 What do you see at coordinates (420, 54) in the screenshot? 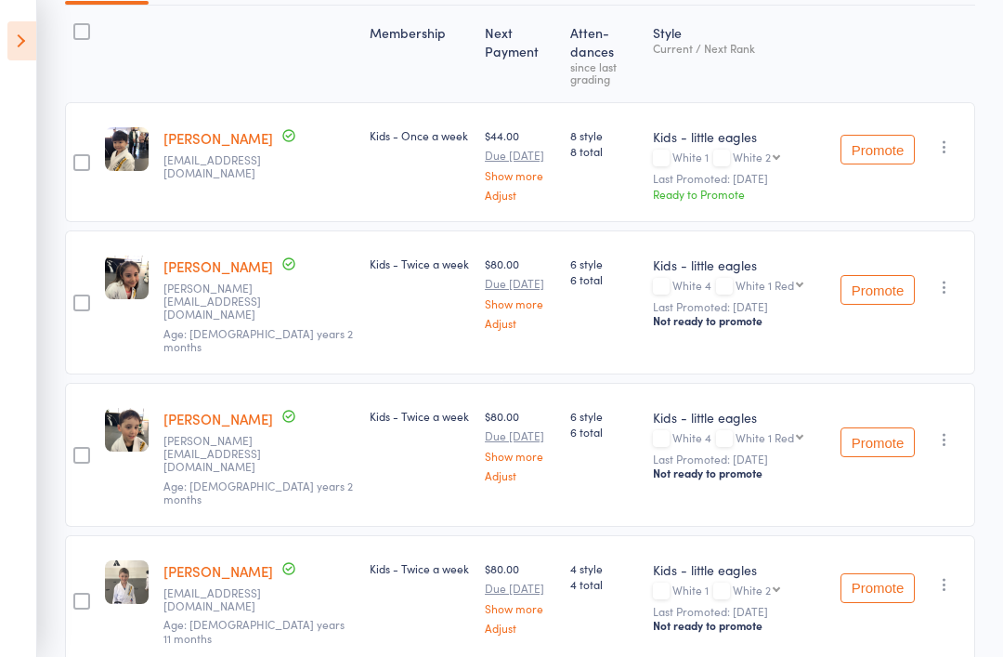
I see `div: Membership` at bounding box center [420, 54].